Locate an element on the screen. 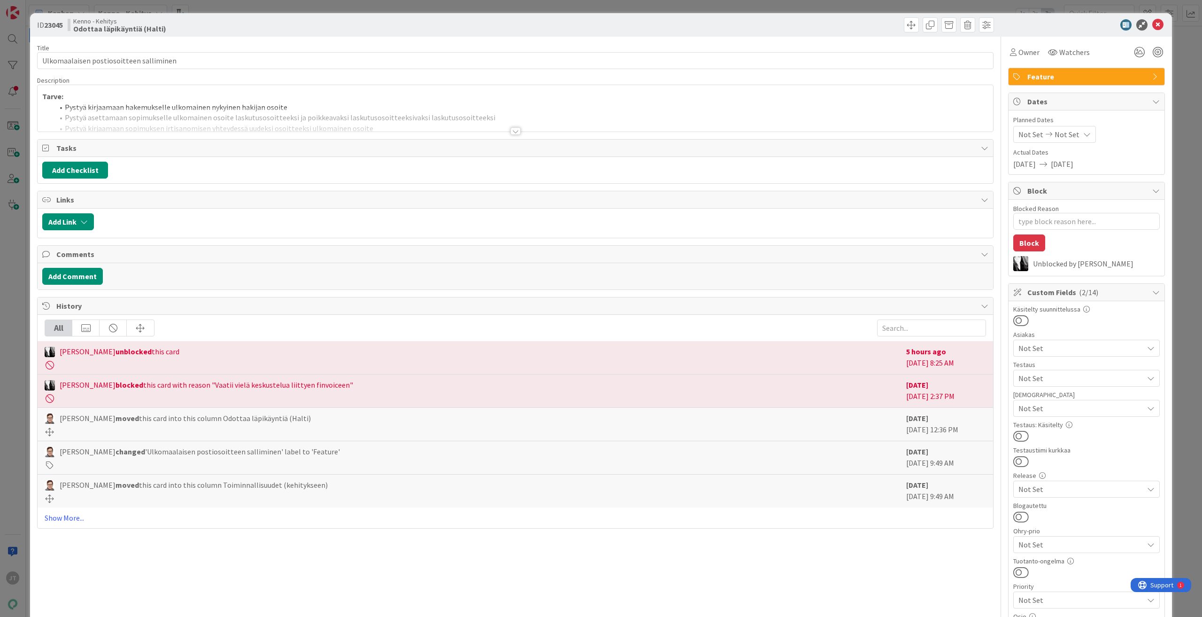 The width and height of the screenshot is (1202, 617). span: Dates is located at coordinates (1087, 101).